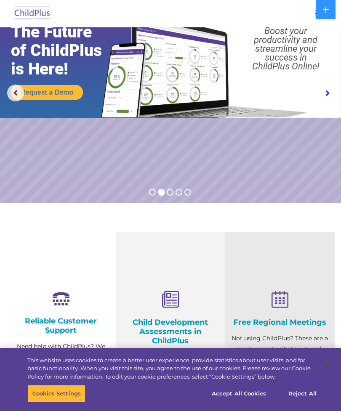 The width and height of the screenshot is (341, 411). What do you see at coordinates (65, 50) in the screenshot?
I see `rs-layer: The Future of ChildPlus is Here!` at bounding box center [65, 50].